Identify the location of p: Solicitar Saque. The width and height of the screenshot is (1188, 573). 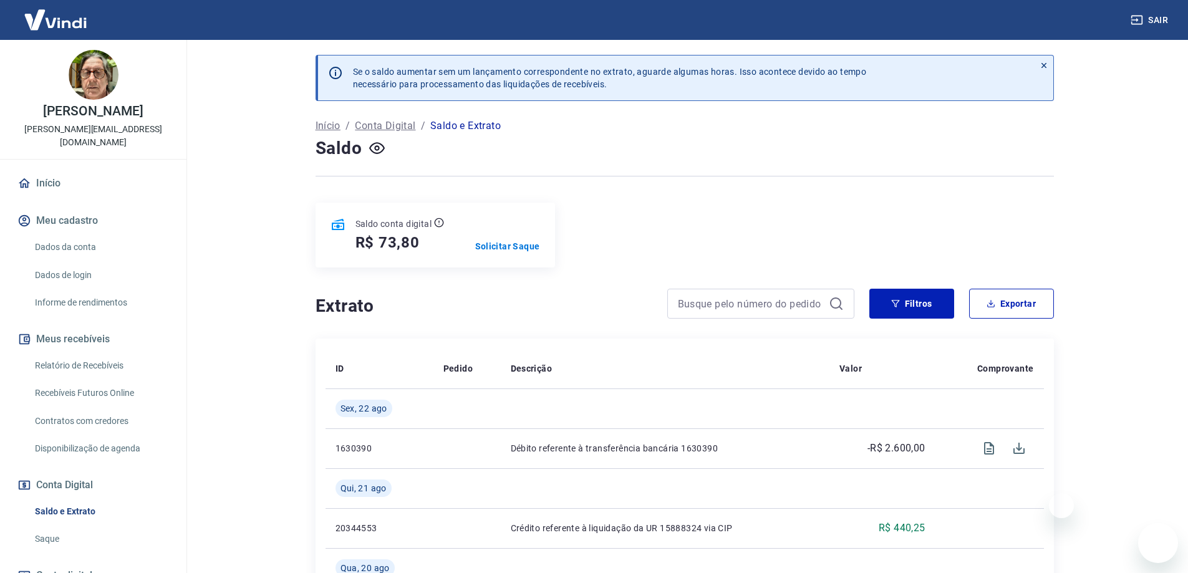
(508, 246).